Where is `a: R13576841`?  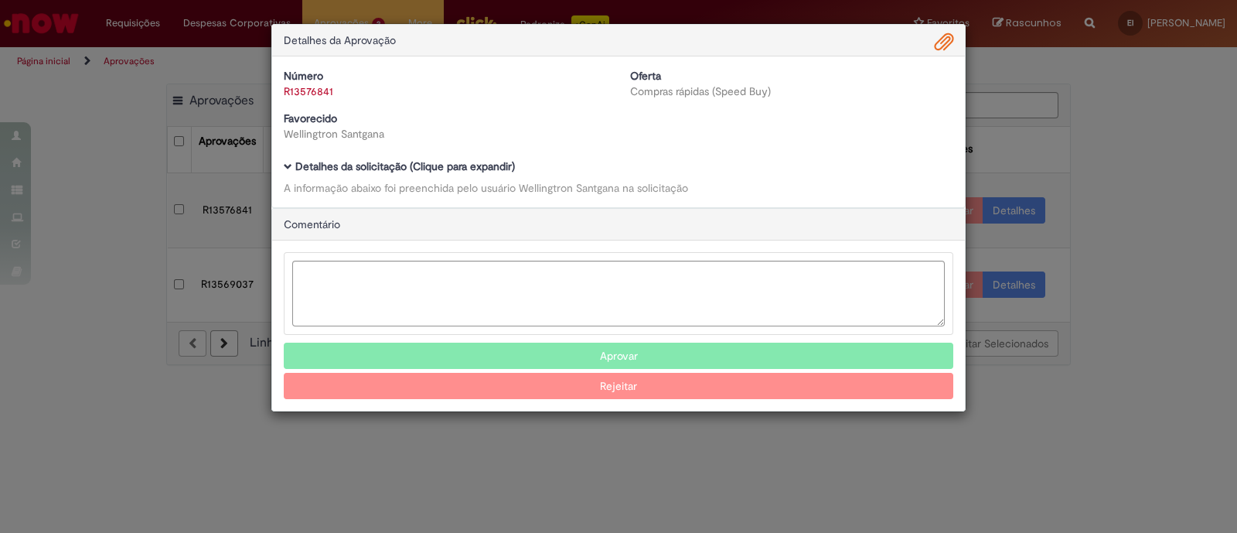 a: R13576841 is located at coordinates (309, 91).